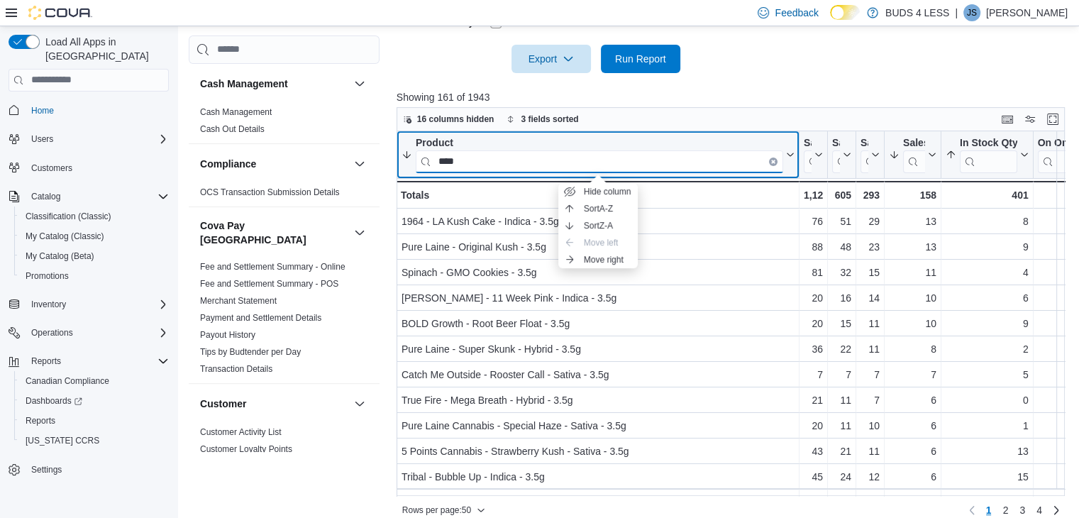  I want to click on button: Sales (60 Days), so click(813, 154).